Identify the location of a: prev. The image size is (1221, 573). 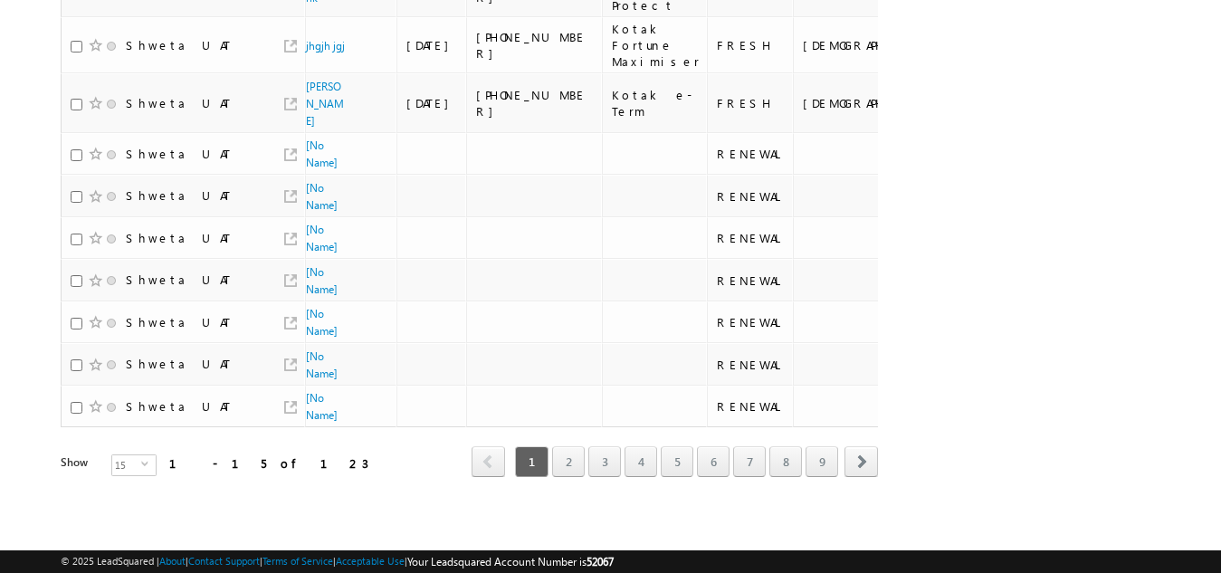
(488, 462).